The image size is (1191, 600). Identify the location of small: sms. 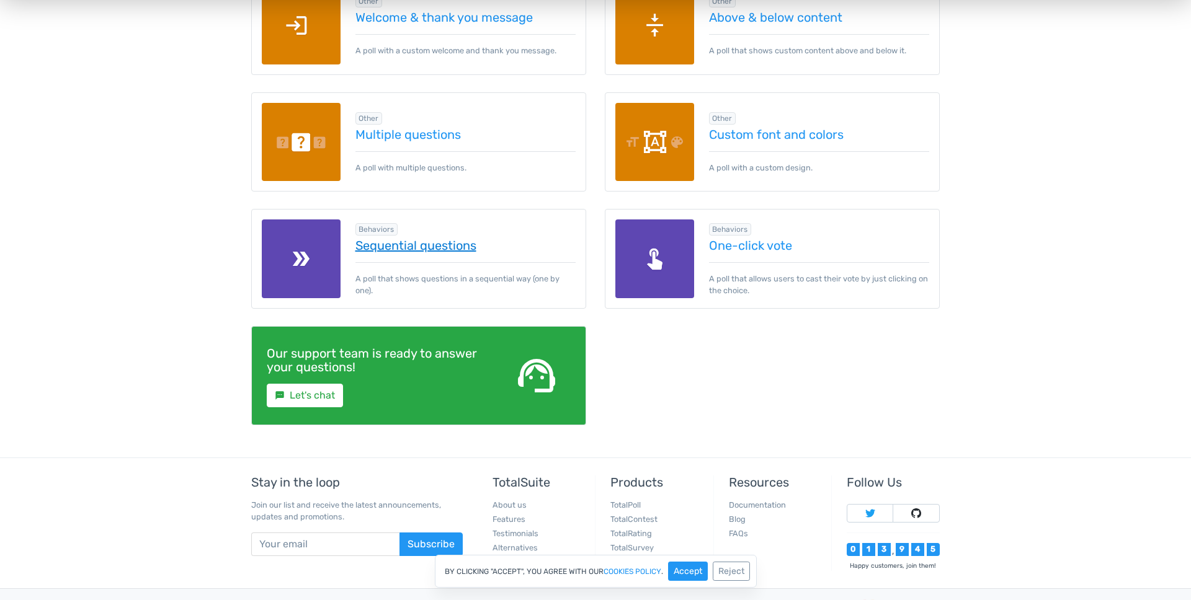
(280, 396).